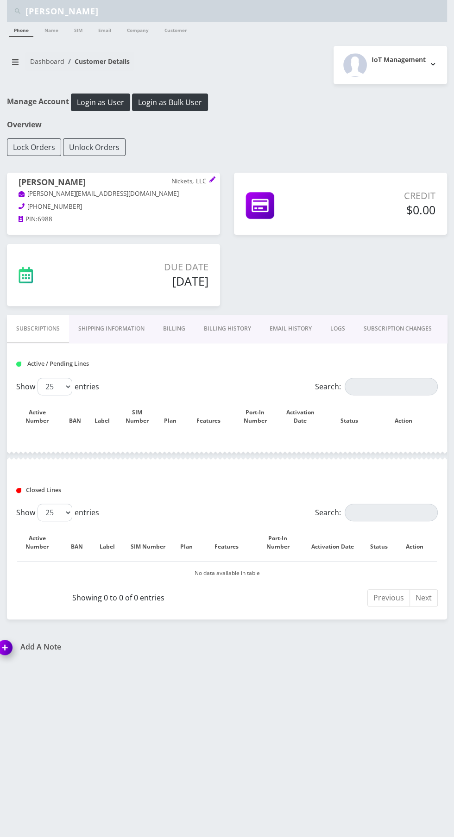 The image size is (454, 837). I want to click on th: Port-In Number: activate to sort column ascending, so click(282, 542).